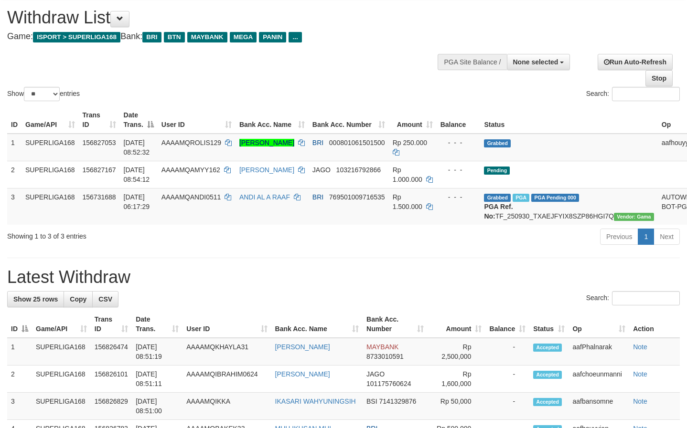 This screenshot has height=428, width=687. Describe the element at coordinates (634, 62) in the screenshot. I see `a: Run Auto-Refresh` at that location.